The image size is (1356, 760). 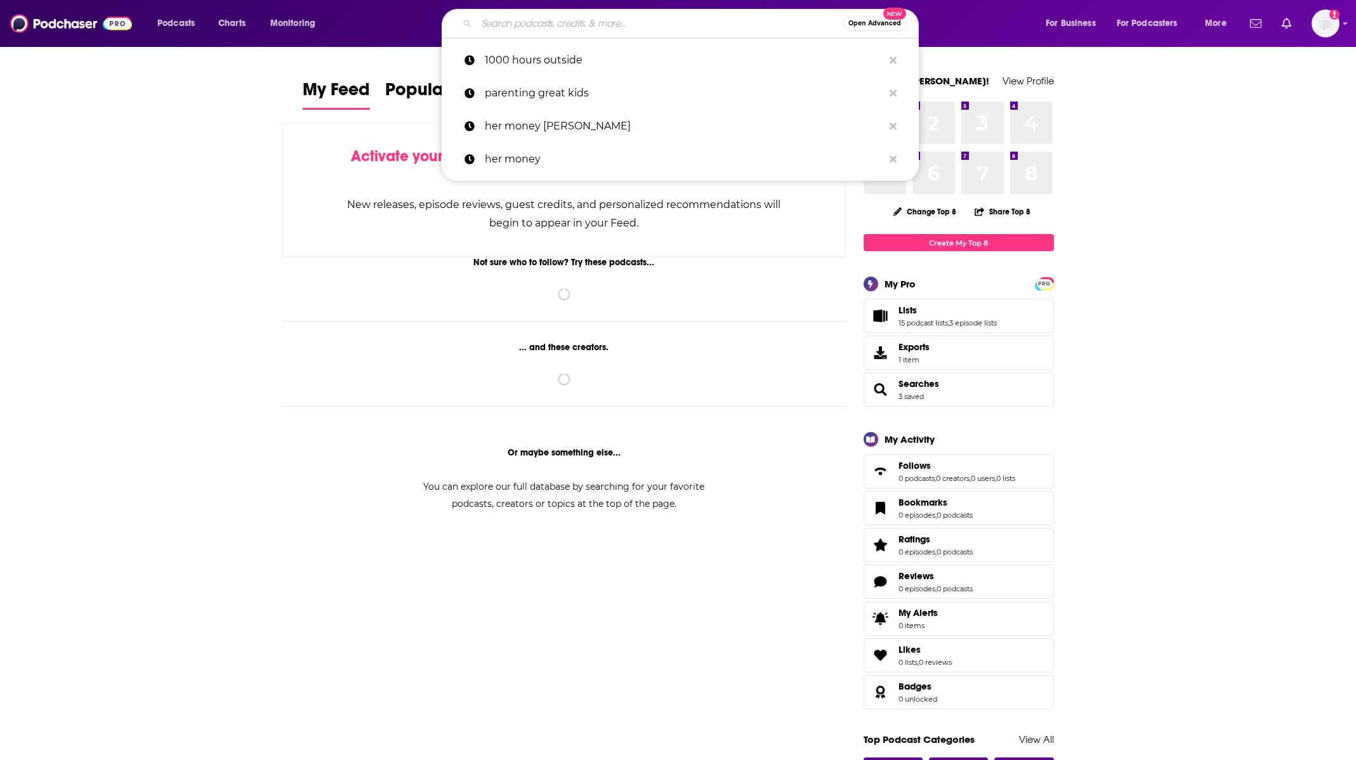 I want to click on button: Open AdvancedNew, so click(x=874, y=23).